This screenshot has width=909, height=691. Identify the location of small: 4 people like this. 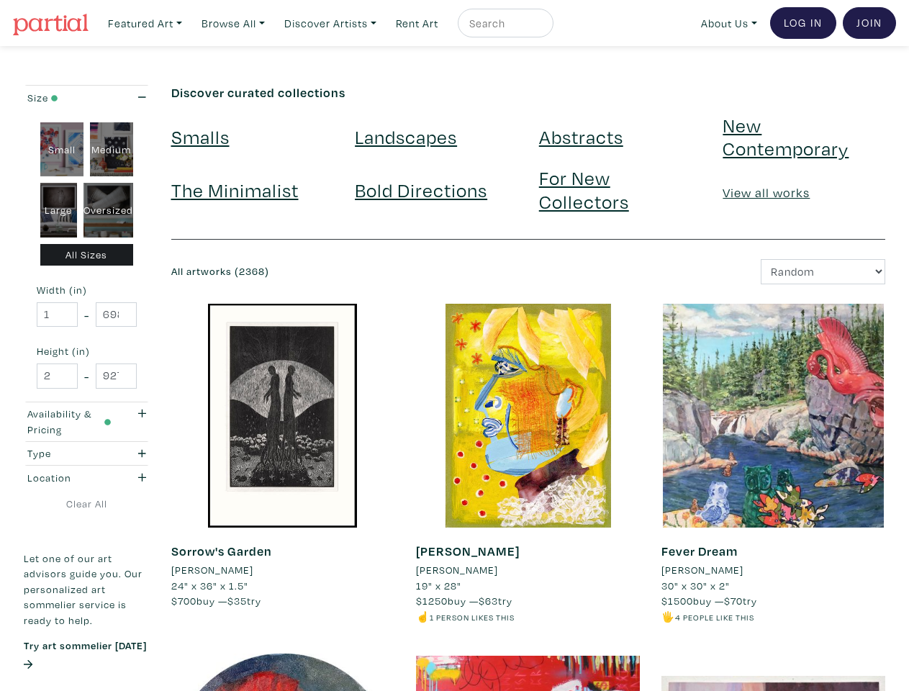
(714, 617).